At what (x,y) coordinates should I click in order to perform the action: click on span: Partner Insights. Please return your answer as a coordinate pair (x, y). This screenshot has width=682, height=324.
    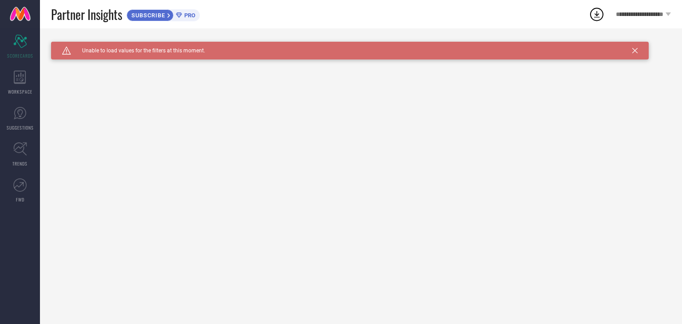
    Looking at the image, I should click on (87, 14).